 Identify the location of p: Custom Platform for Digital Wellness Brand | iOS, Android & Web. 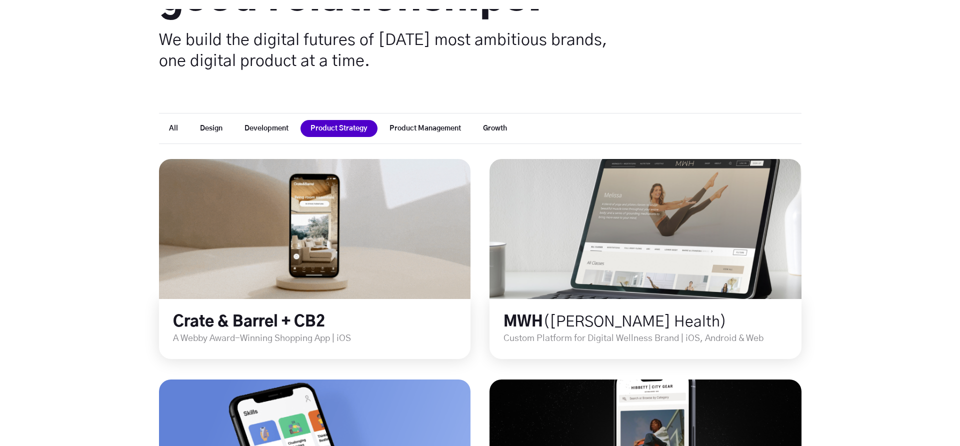
(652, 338).